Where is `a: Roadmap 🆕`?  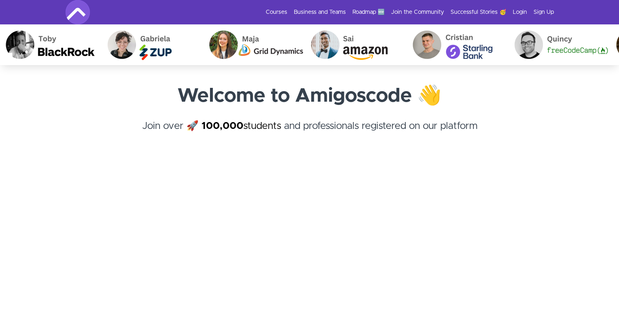 a: Roadmap 🆕 is located at coordinates (369, 12).